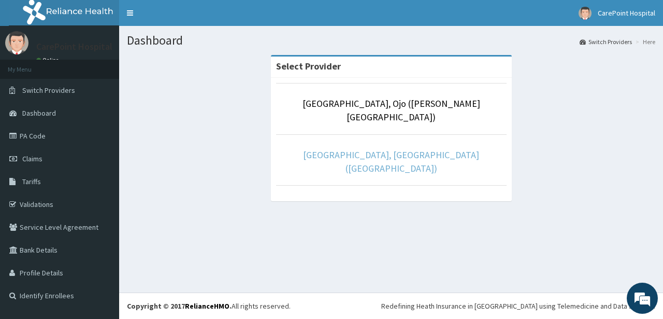 This screenshot has height=319, width=663. Describe the element at coordinates (644, 41) in the screenshot. I see `li: Here` at that location.